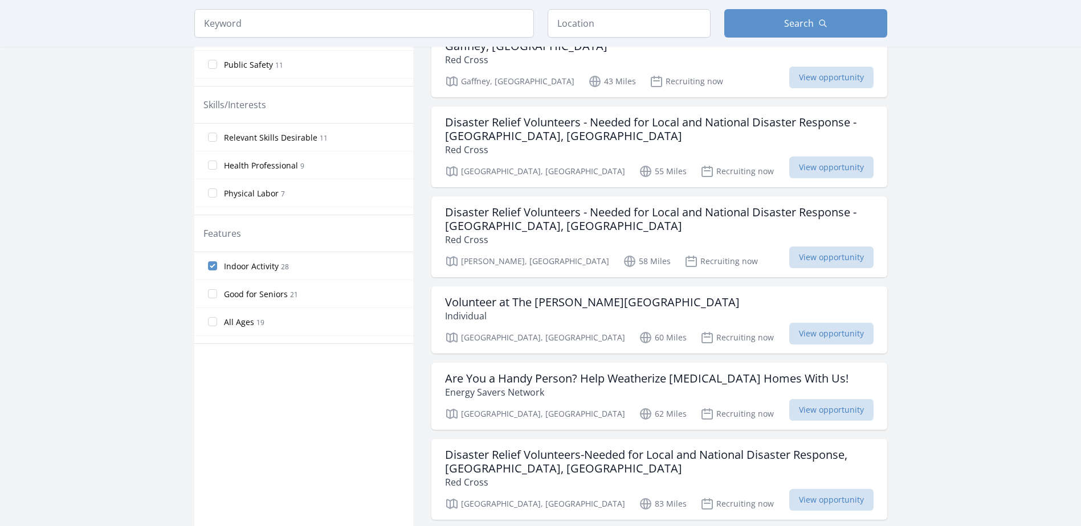 This screenshot has height=526, width=1081. I want to click on span: 28, so click(285, 267).